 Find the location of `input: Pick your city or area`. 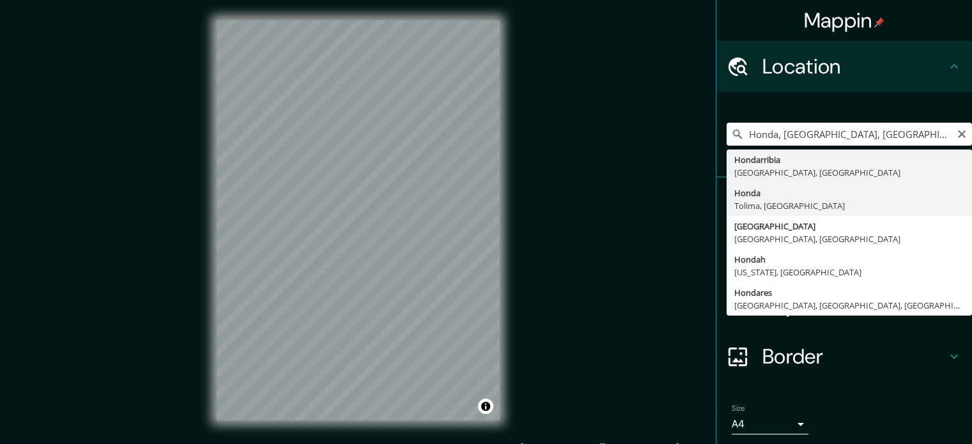

input: Pick your city or area is located at coordinates (849, 134).